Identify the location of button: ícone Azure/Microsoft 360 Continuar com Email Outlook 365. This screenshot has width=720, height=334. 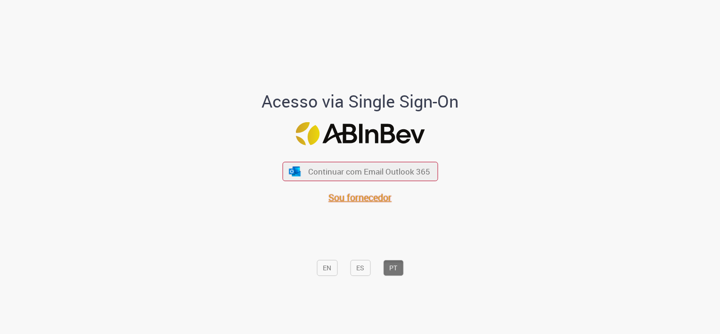
(360, 171).